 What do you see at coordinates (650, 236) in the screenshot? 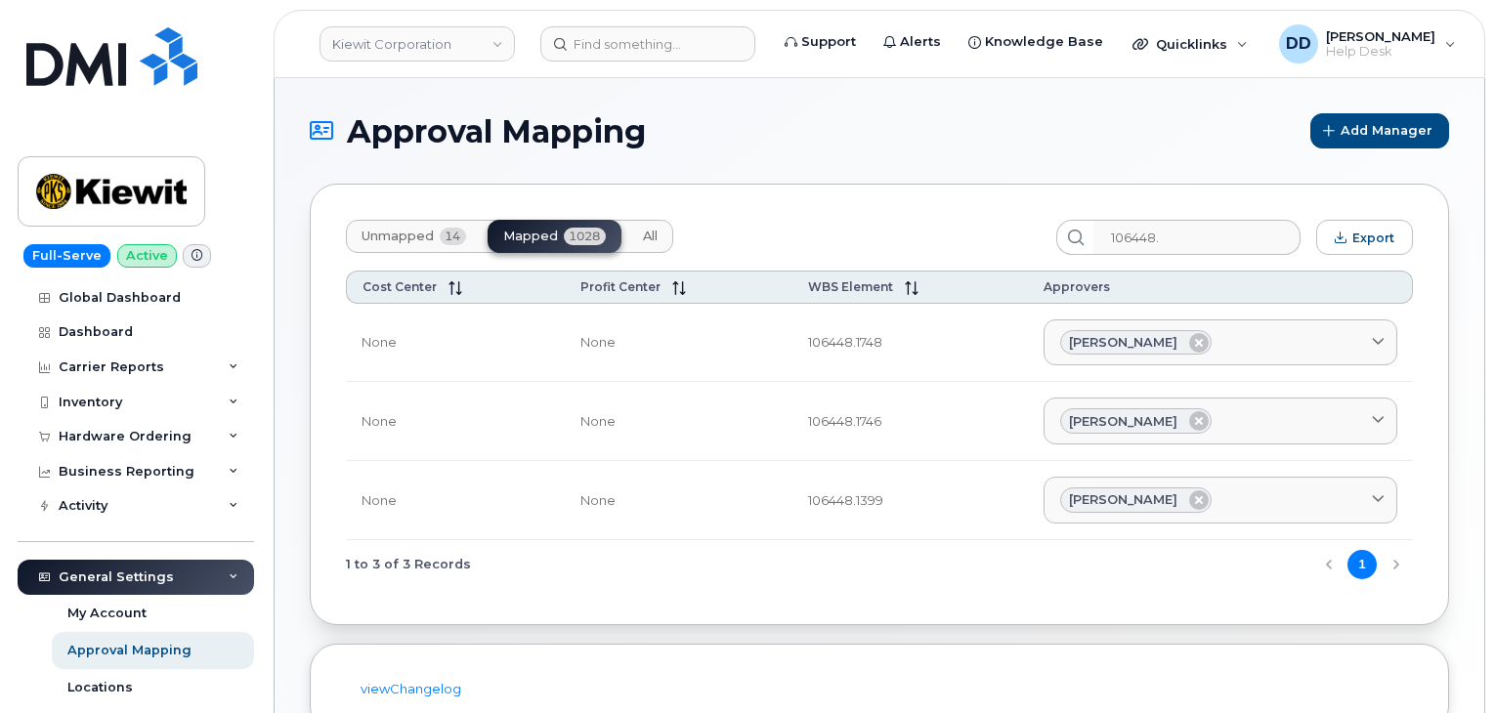
I see `span: All` at bounding box center [650, 236].